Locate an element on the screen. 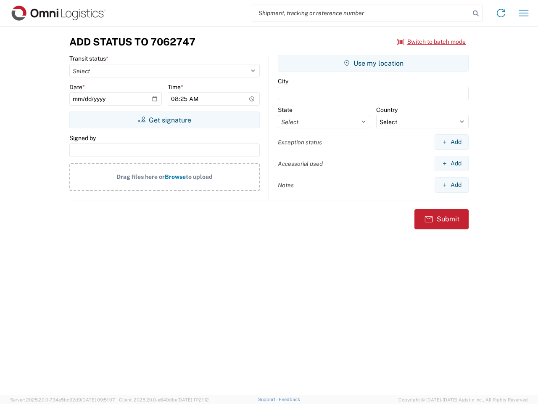 The height and width of the screenshot is (404, 538). label: Date is located at coordinates (77, 87).